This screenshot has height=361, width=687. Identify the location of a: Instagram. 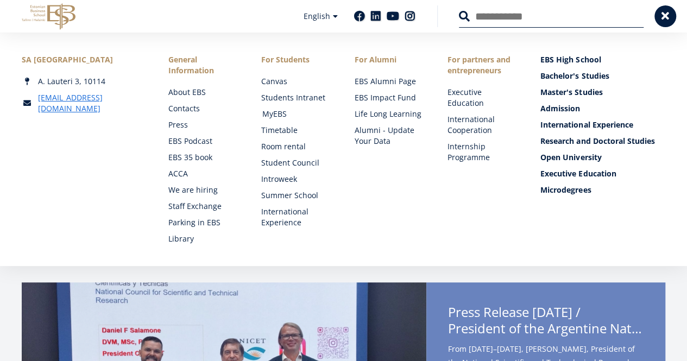
(410, 16).